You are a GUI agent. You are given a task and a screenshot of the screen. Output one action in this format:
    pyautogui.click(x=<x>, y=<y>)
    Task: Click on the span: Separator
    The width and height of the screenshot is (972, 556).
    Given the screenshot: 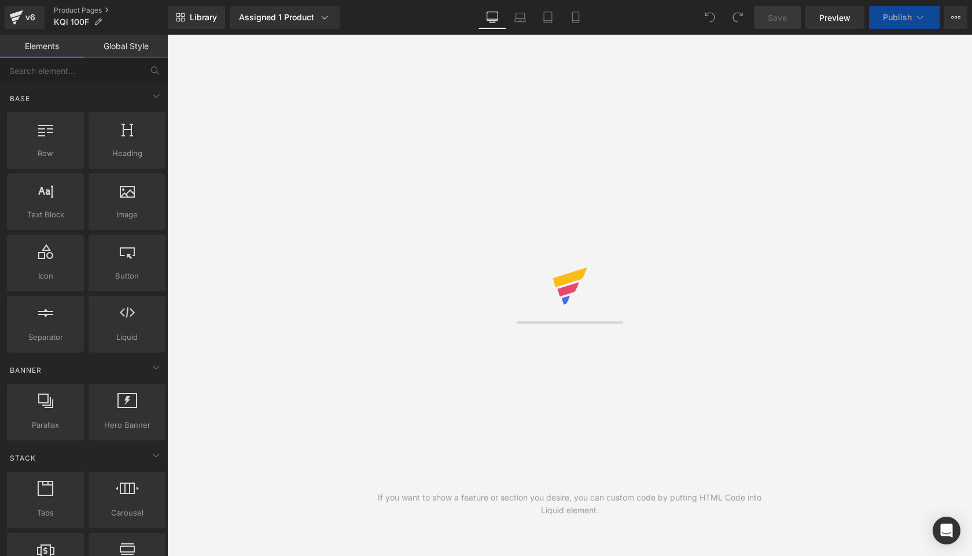 What is the action you would take?
    pyautogui.click(x=45, y=337)
    